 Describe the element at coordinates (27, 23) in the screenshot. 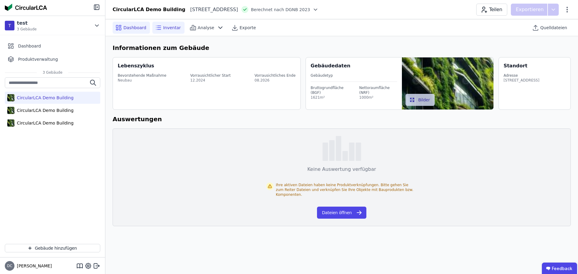

I see `div: test` at that location.